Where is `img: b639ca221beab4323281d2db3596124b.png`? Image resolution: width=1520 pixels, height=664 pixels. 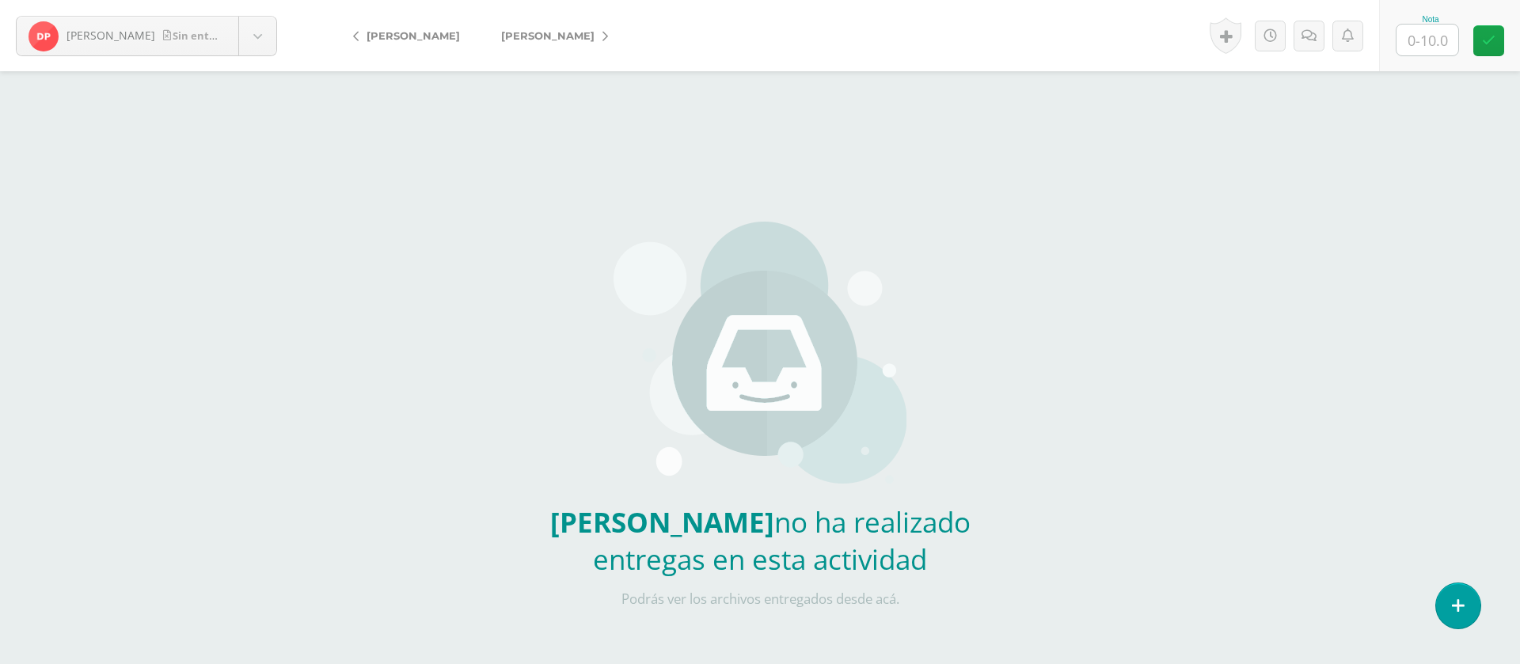
img: b639ca221beab4323281d2db3596124b.png is located at coordinates (44, 36).